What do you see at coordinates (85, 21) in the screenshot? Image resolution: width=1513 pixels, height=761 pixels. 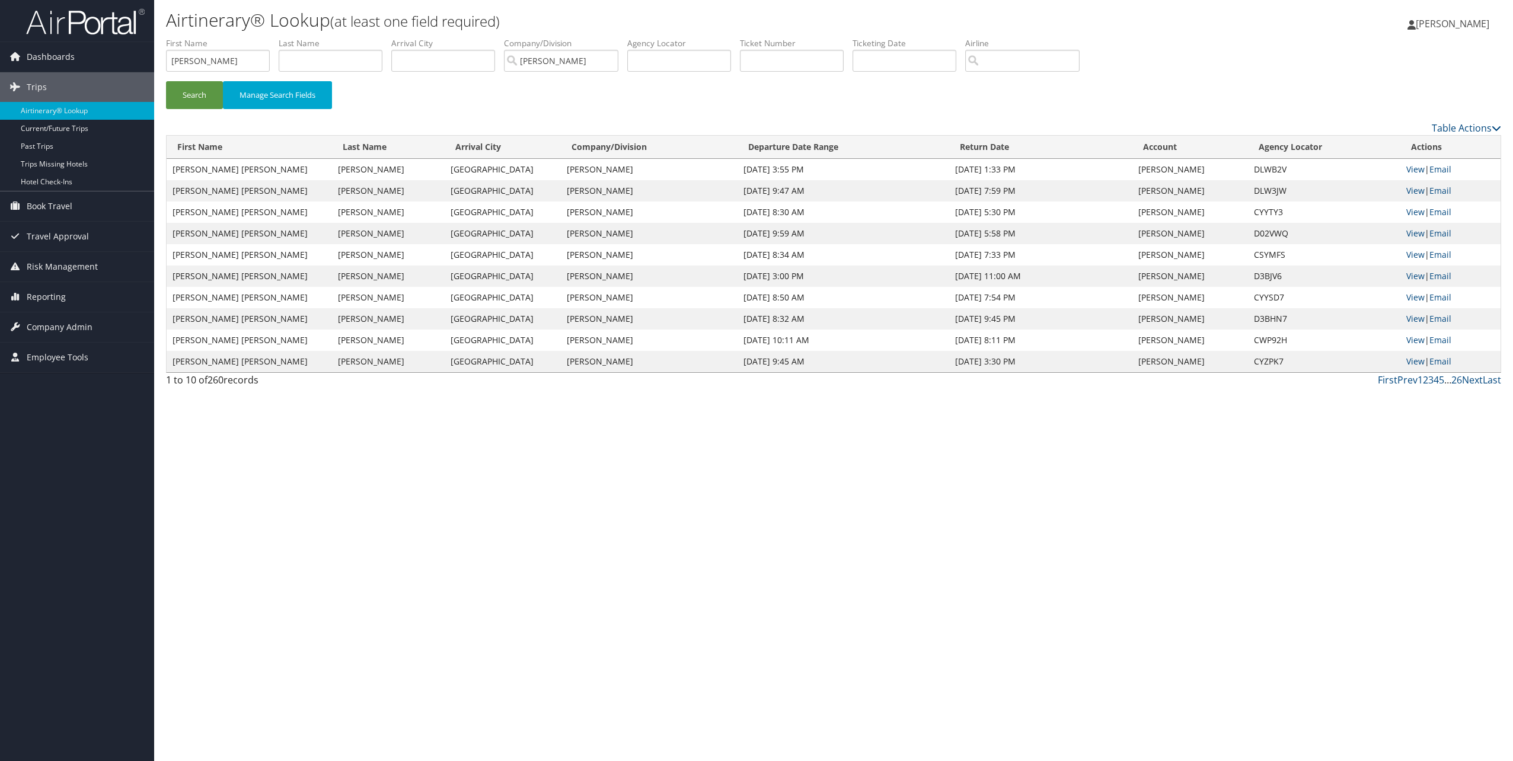 I see `img: airportal-logo.png` at bounding box center [85, 21].